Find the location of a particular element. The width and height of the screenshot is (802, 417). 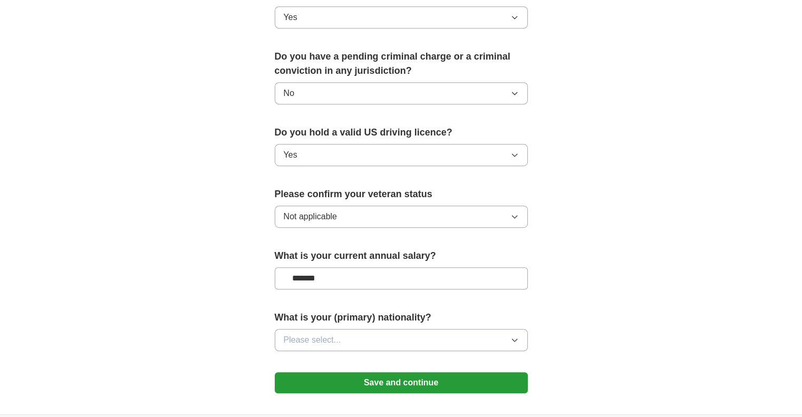

label: Please confirm your veteran status is located at coordinates (401, 194).